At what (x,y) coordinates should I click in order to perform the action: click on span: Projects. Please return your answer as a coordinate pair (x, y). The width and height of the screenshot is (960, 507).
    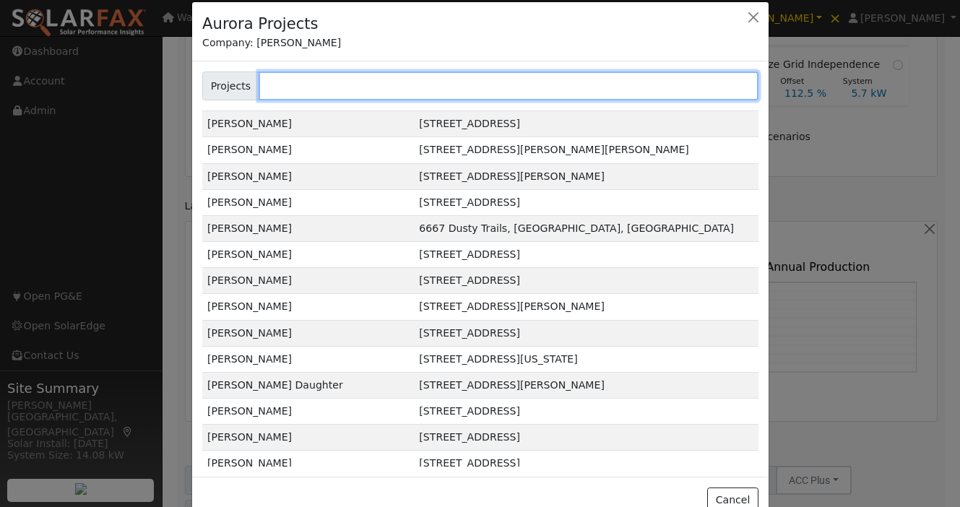
    Looking at the image, I should click on (230, 86).